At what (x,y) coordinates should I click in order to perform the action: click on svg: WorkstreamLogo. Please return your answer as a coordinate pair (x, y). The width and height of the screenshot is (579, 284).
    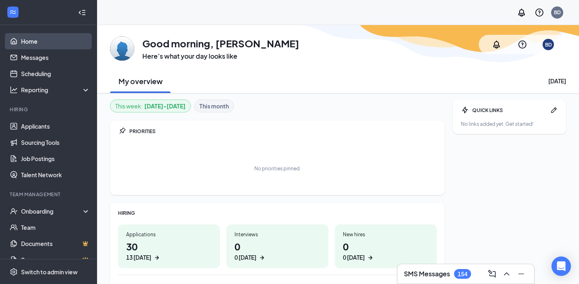
    Looking at the image, I should click on (13, 12).